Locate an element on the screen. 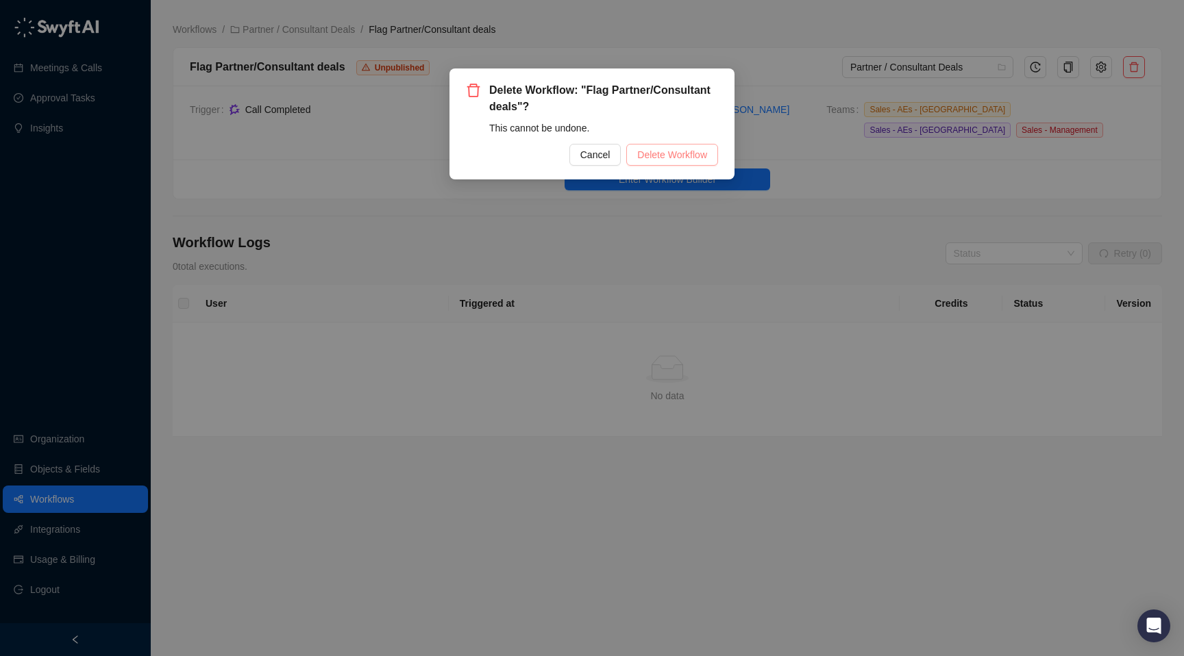 The width and height of the screenshot is (1184, 656). span: Delete Workflow is located at coordinates (672, 155).